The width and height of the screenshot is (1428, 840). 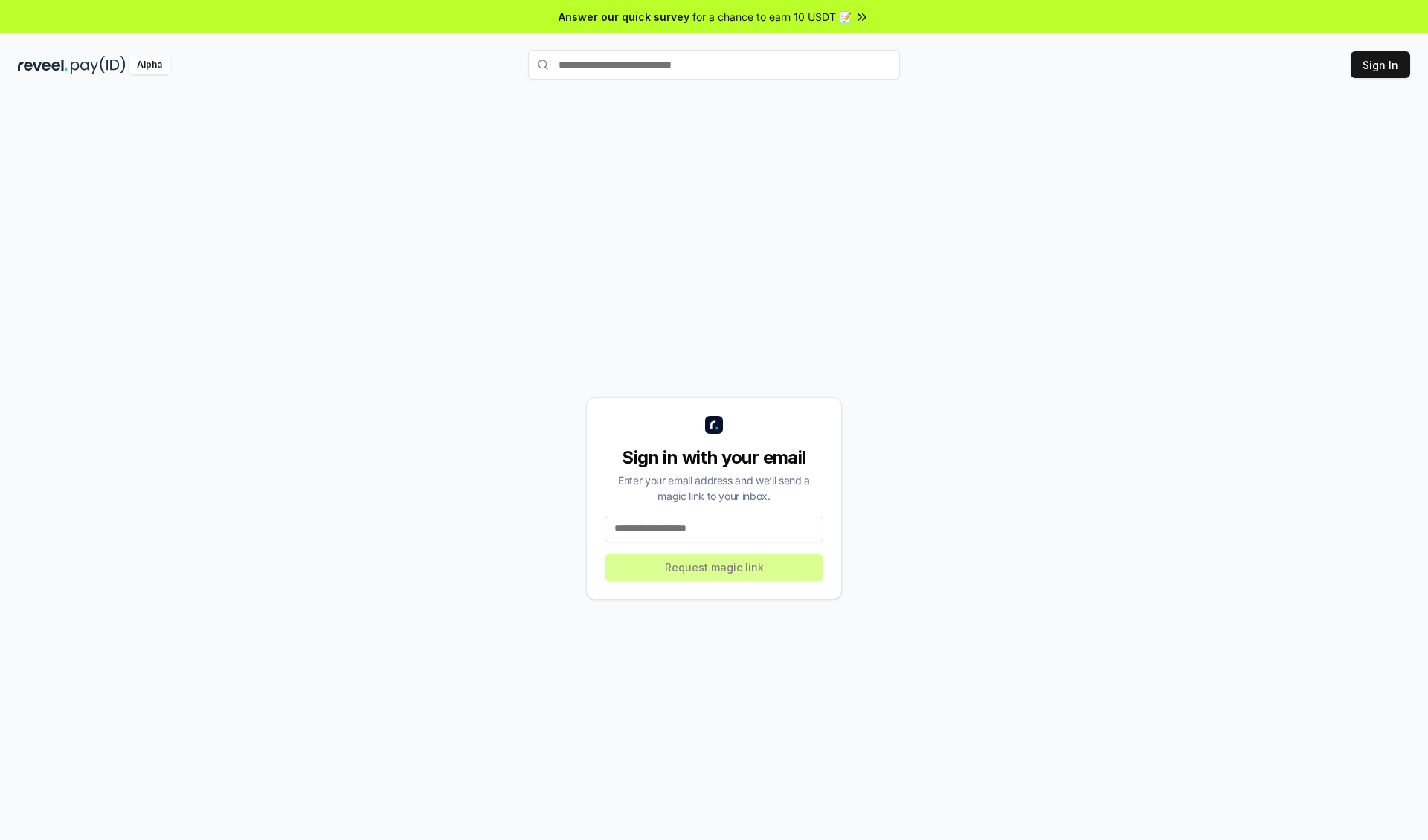 What do you see at coordinates (714, 488) in the screenshot?
I see `div: Enter your email address and we’ll send a magic link to your inbox.` at bounding box center [714, 488].